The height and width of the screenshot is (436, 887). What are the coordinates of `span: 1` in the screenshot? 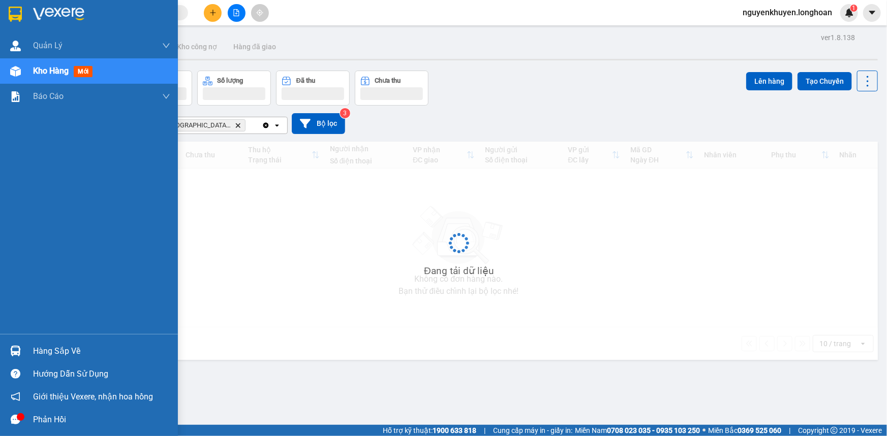 It's located at (853, 8).